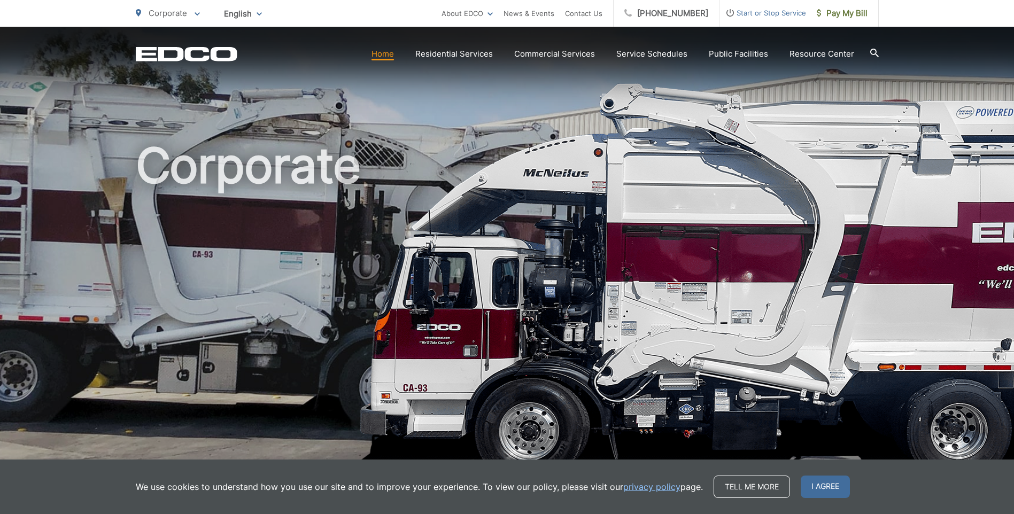 The width and height of the screenshot is (1014, 514). I want to click on a: Contact Us, so click(584, 13).